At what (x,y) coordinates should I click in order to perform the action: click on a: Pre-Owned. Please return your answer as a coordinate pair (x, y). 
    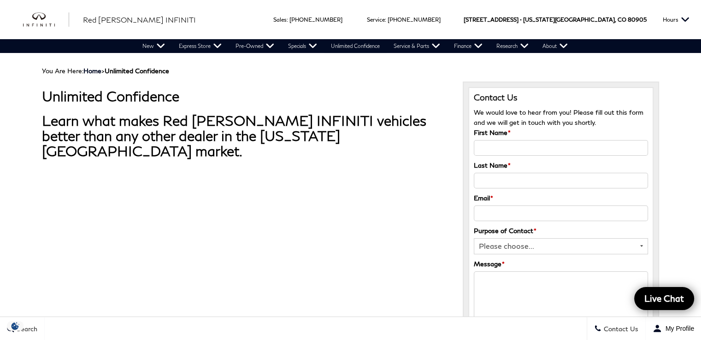
    Looking at the image, I should click on (255, 46).